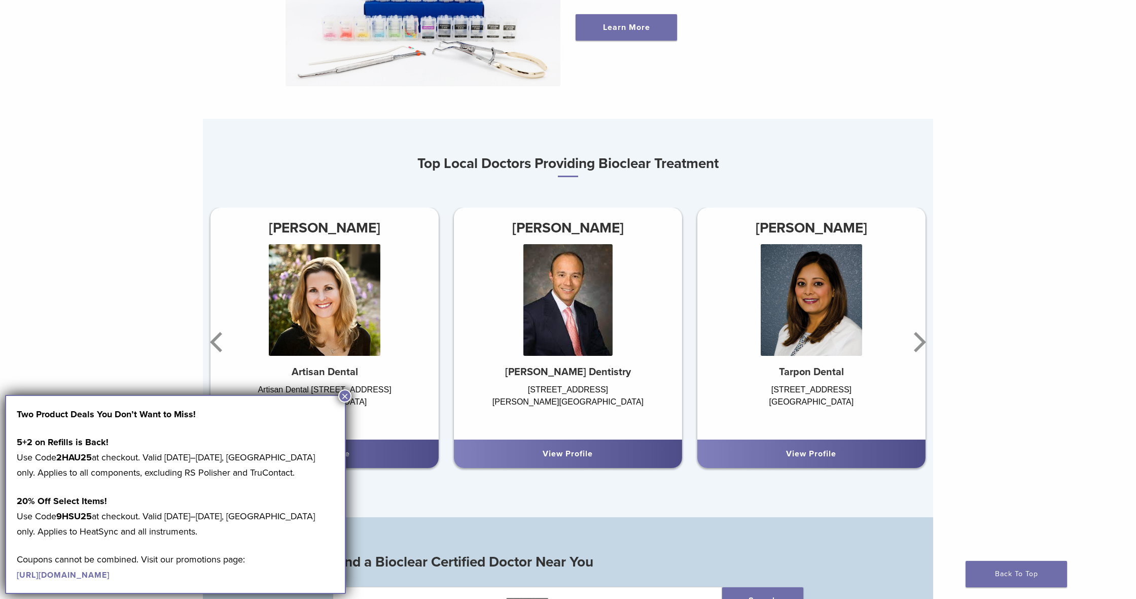 This screenshot has width=1136, height=599. What do you see at coordinates (62, 442) in the screenshot?
I see `strong: 5+2 on Refills is Back!` at bounding box center [62, 442].